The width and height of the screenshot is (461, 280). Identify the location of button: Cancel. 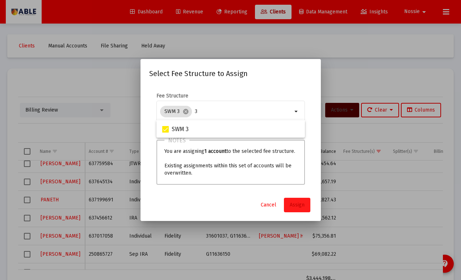
(268, 205).